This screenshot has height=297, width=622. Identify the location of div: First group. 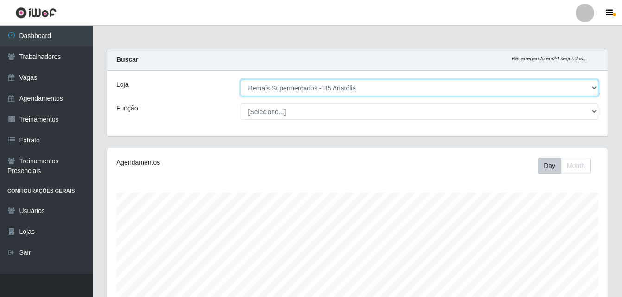
(564, 165).